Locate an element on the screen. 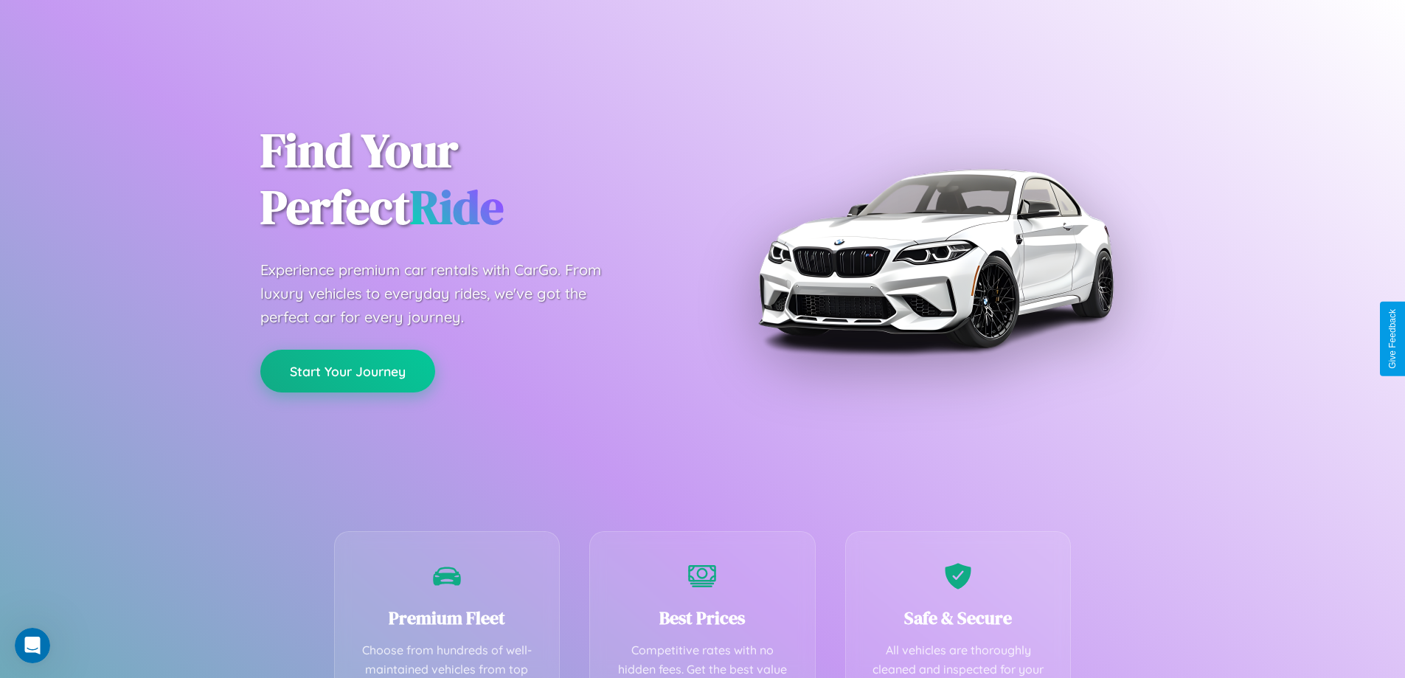 This screenshot has height=678, width=1405. h1: Find Your Perfect is located at coordinates (471, 179).